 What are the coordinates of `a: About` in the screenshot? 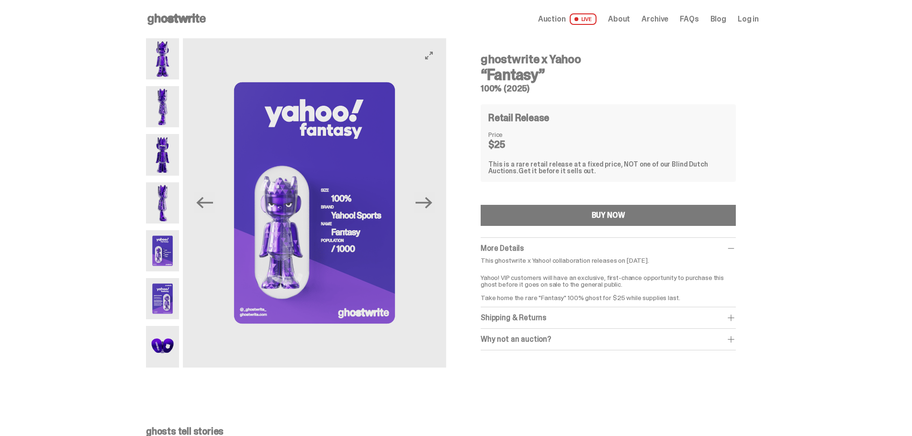 It's located at (619, 19).